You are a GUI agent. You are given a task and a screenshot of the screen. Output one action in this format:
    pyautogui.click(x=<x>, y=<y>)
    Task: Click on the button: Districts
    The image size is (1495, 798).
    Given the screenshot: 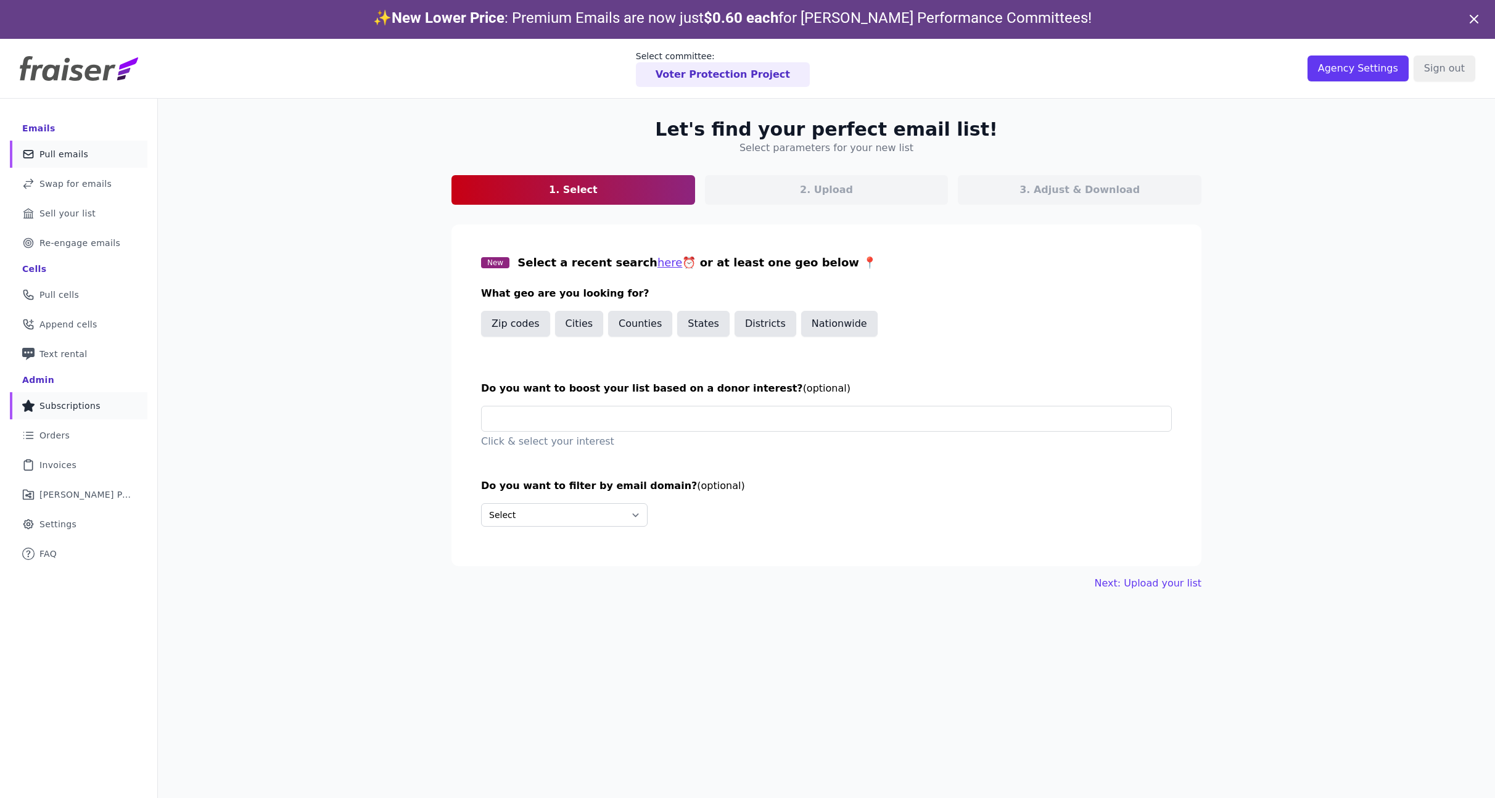 What is the action you would take?
    pyautogui.click(x=765, y=324)
    